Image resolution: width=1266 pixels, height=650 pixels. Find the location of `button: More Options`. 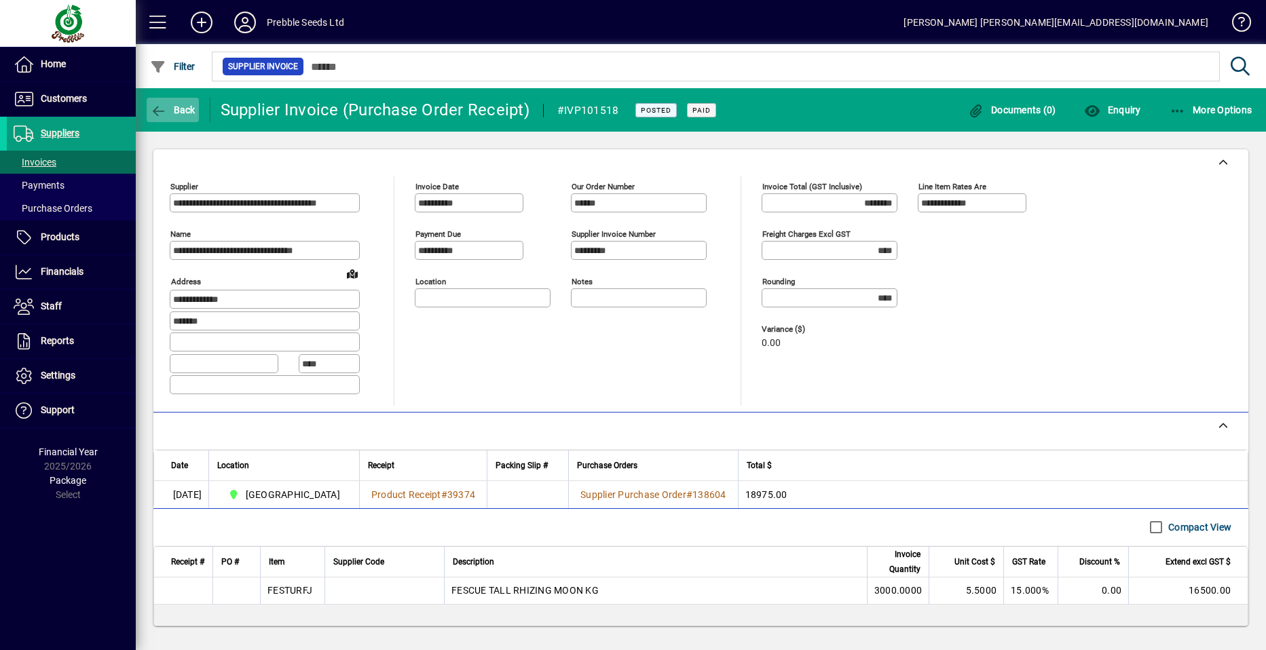

button: More Options is located at coordinates (1211, 110).